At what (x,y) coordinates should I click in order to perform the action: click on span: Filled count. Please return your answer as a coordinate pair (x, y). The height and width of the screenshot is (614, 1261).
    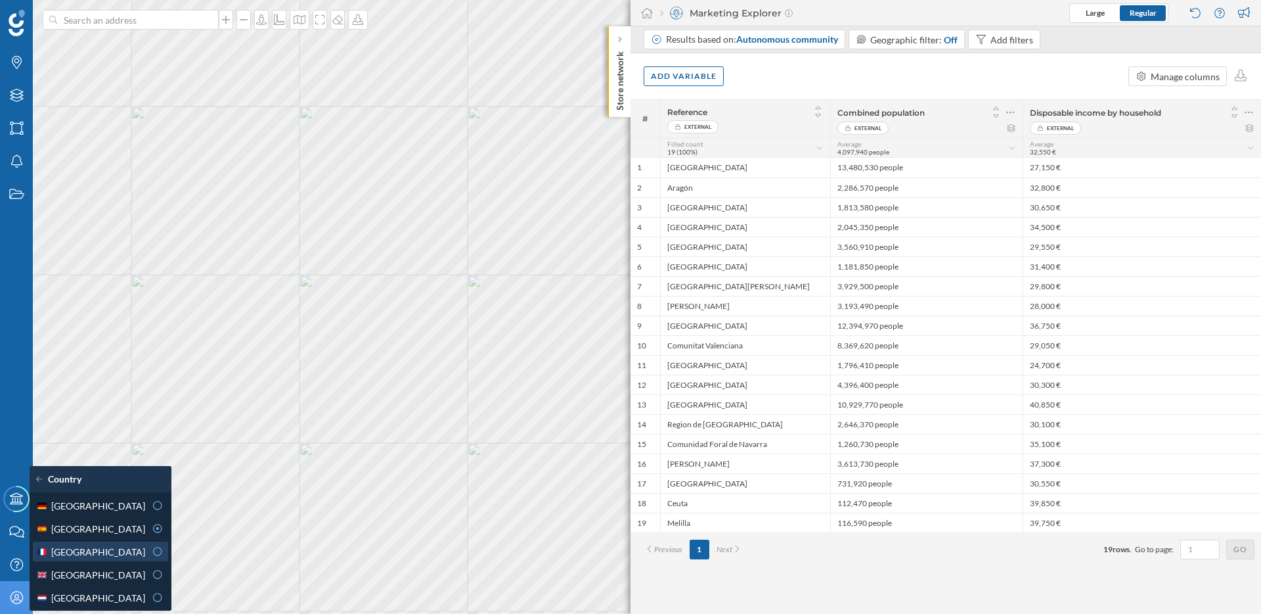
    Looking at the image, I should click on (685, 144).